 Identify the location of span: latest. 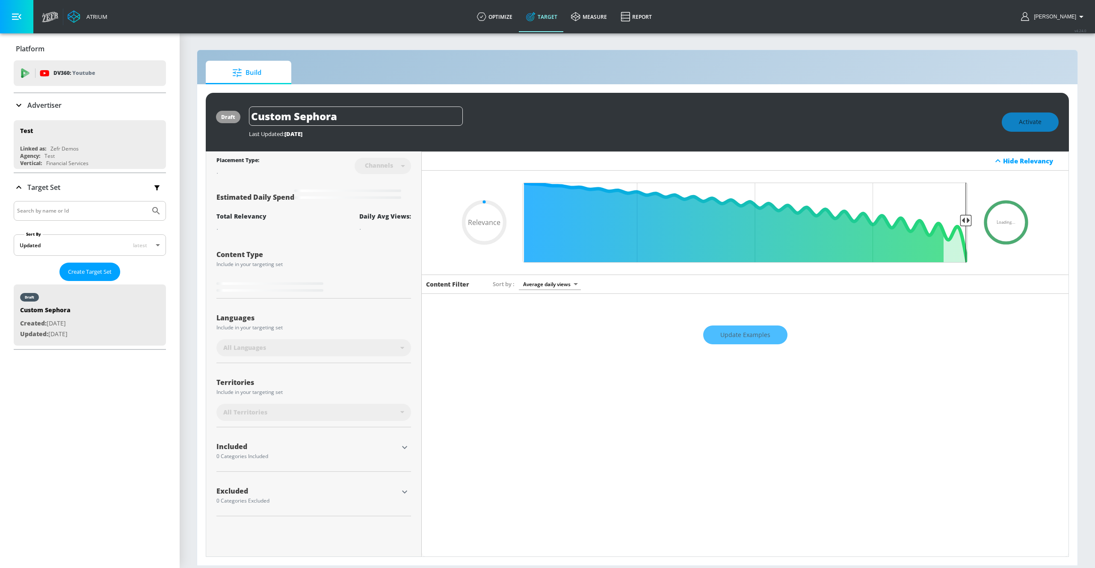
(140, 245).